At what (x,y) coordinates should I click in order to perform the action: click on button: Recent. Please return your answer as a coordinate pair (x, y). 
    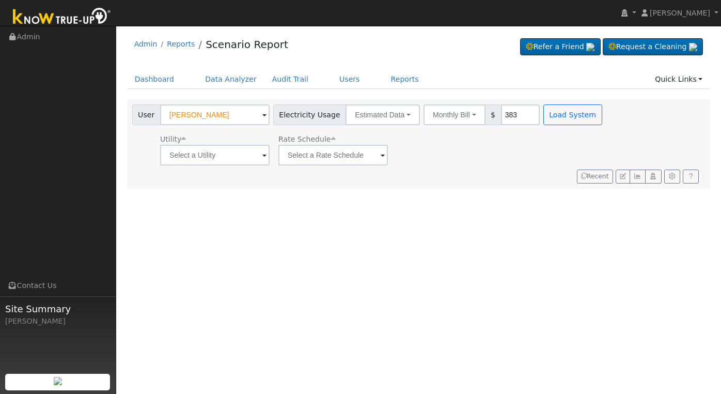
    Looking at the image, I should click on (595, 177).